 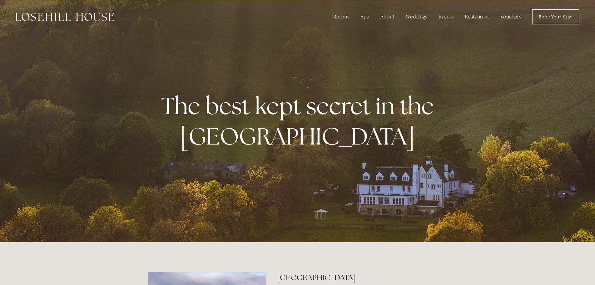 I want to click on div: Events, so click(x=446, y=17).